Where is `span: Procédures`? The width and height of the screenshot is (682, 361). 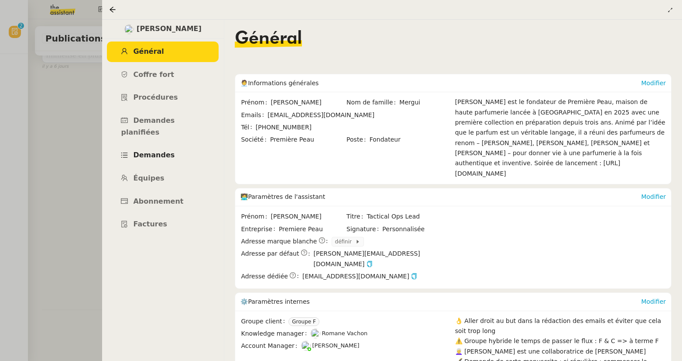
span: Procédures is located at coordinates (155, 97).